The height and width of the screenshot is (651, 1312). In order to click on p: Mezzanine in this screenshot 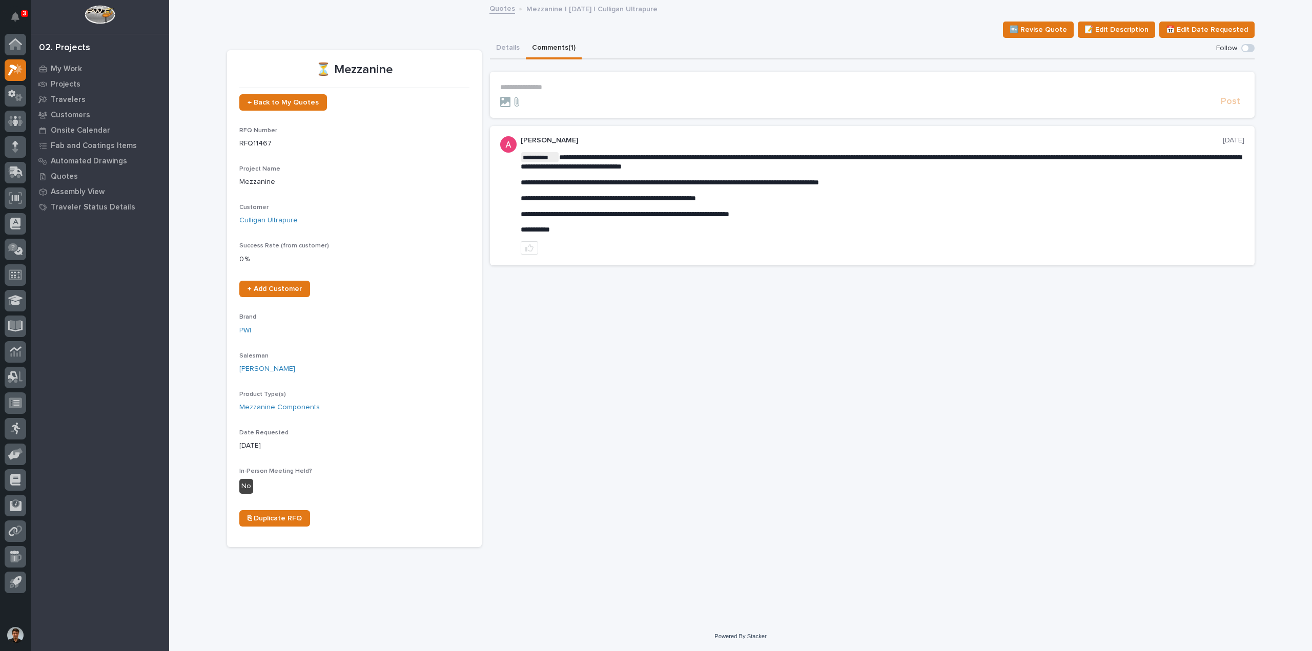, I will do `click(354, 182)`.